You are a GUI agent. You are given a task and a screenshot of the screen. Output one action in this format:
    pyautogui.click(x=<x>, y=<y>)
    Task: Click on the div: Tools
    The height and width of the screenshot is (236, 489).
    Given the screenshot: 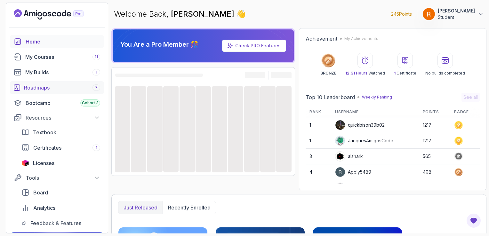 What is the action you would take?
    pyautogui.click(x=63, y=178)
    